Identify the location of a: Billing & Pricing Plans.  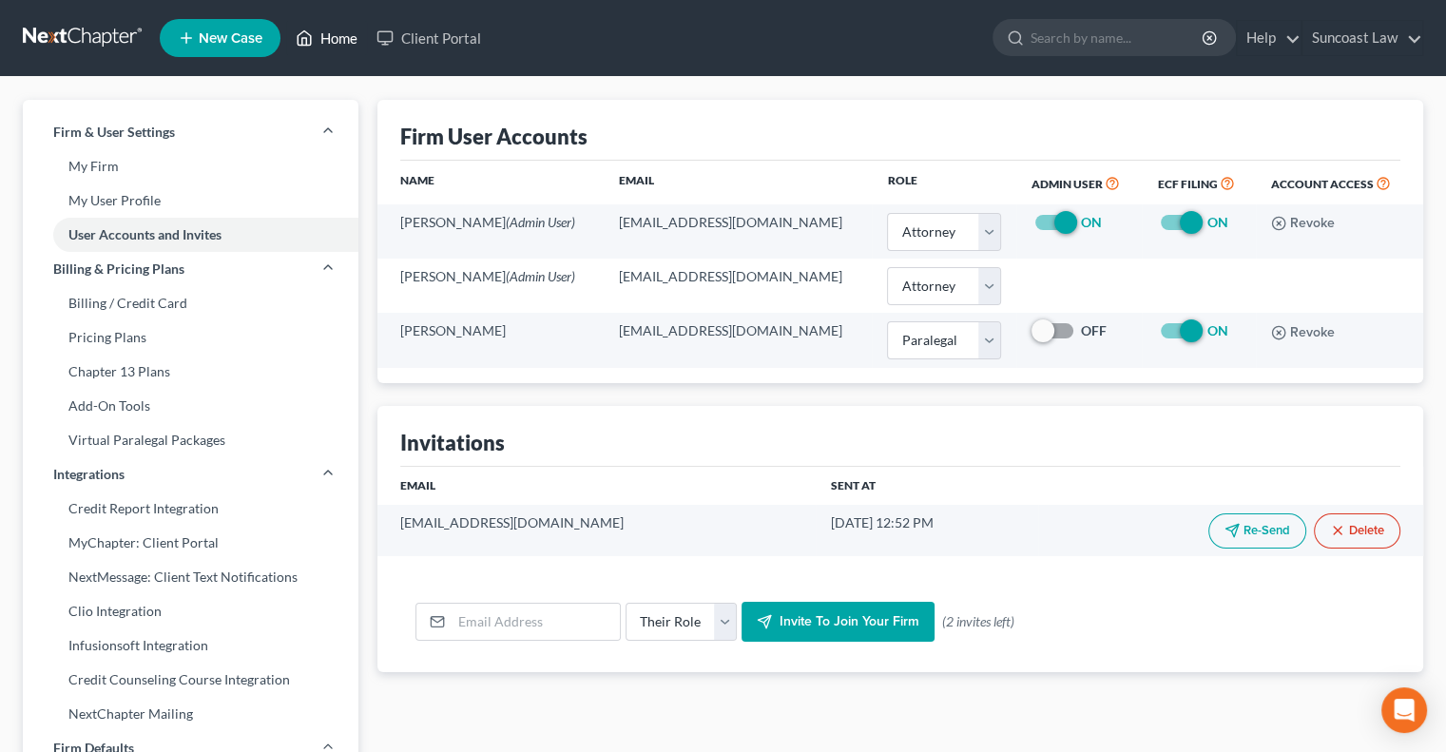
(190, 269).